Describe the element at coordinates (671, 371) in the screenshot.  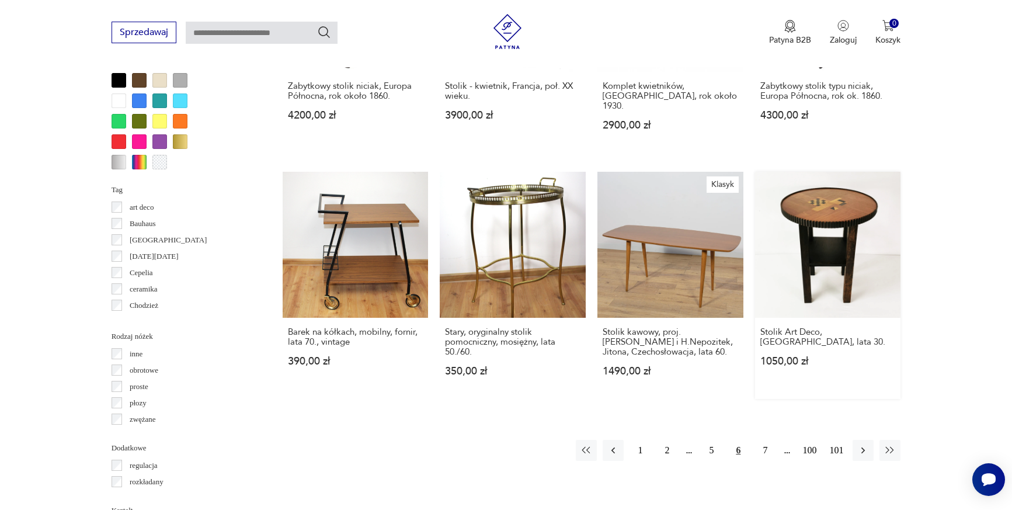
I see `p: 1490,00 zł` at that location.